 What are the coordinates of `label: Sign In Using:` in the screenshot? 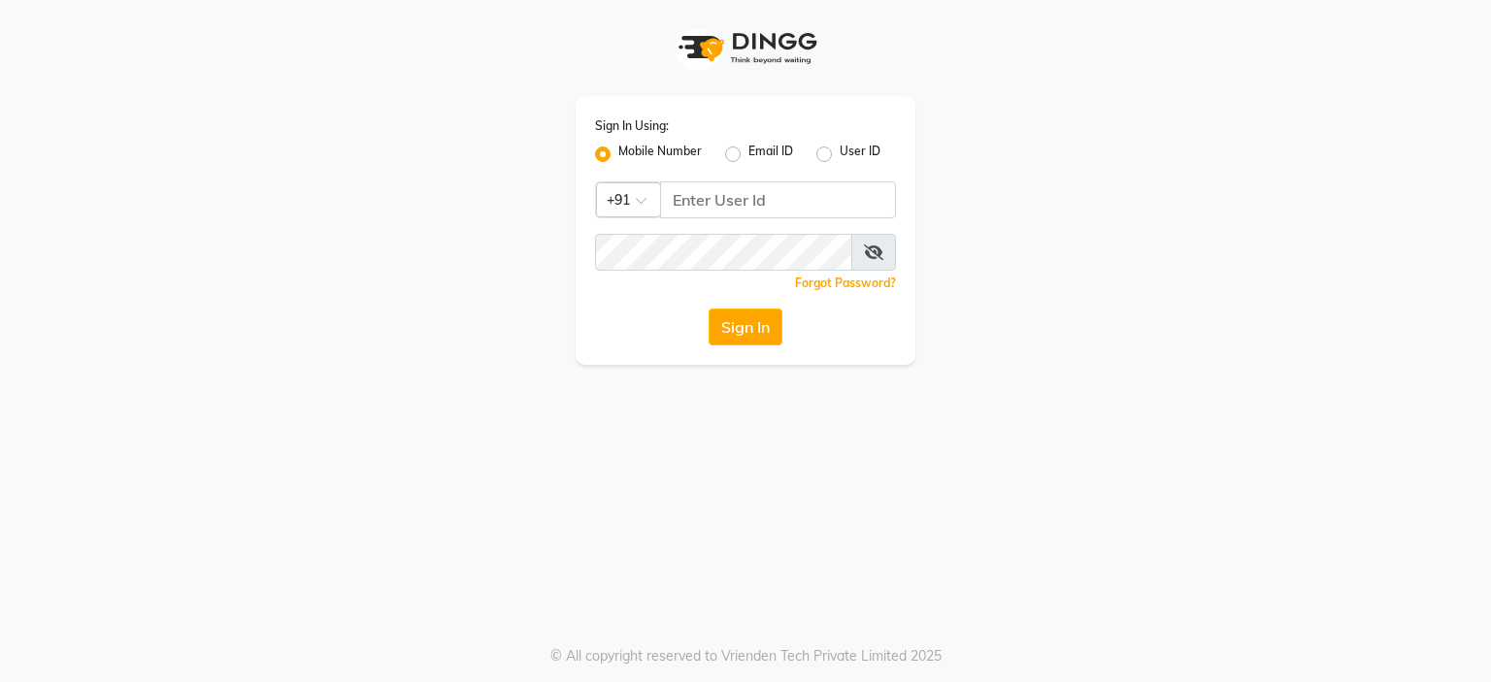 It's located at (632, 126).